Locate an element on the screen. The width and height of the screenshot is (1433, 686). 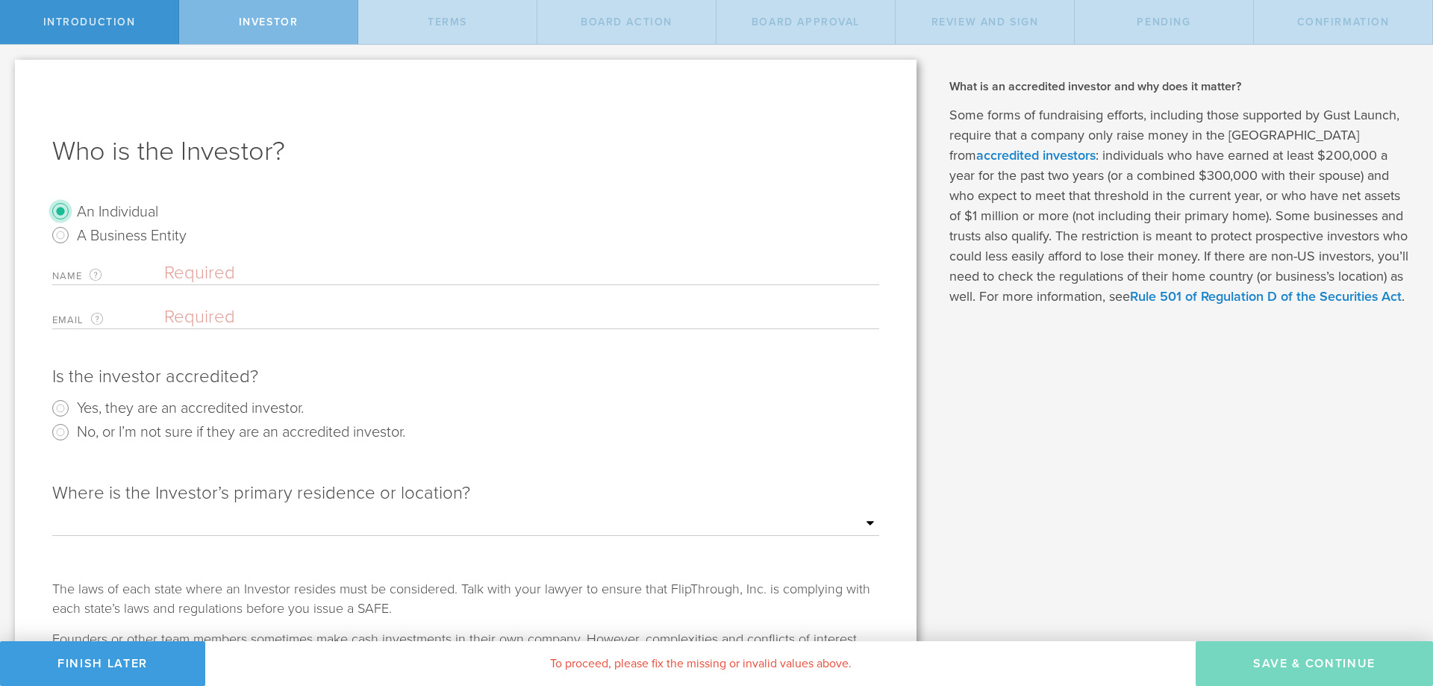
span: Review and Sign is located at coordinates (985, 22).